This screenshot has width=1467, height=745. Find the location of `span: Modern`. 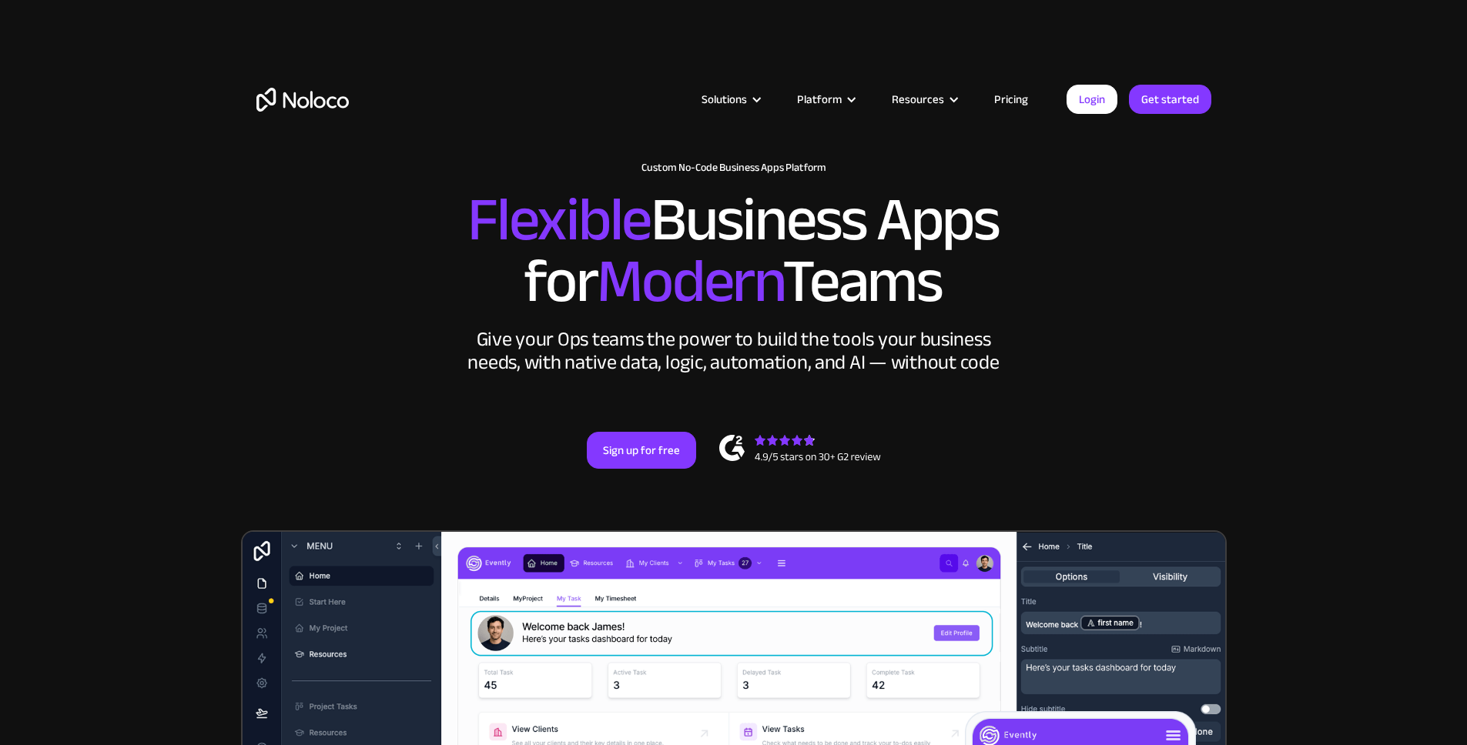

span: Modern is located at coordinates (689, 281).